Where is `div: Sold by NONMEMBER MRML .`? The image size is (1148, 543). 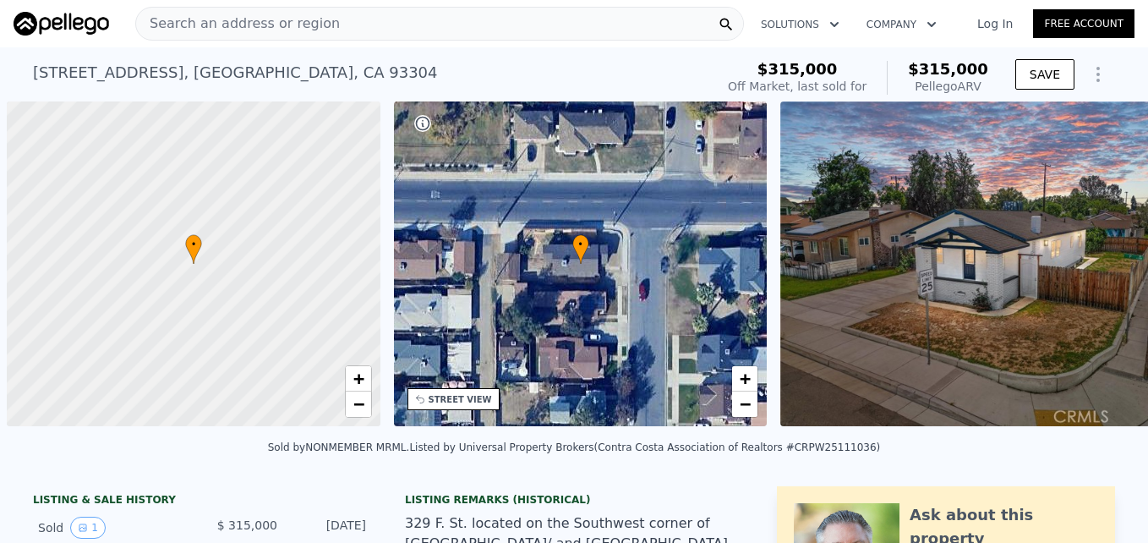
div: Sold by NONMEMBER MRML . is located at coordinates (339, 447).